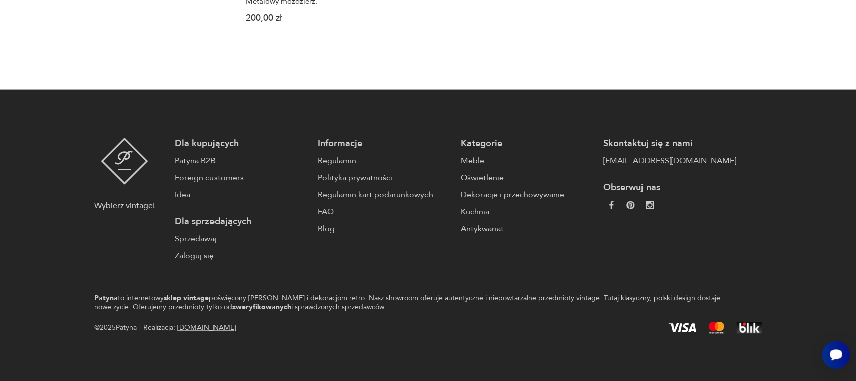 The image size is (856, 381). I want to click on span: Realizacja:, so click(189, 328).